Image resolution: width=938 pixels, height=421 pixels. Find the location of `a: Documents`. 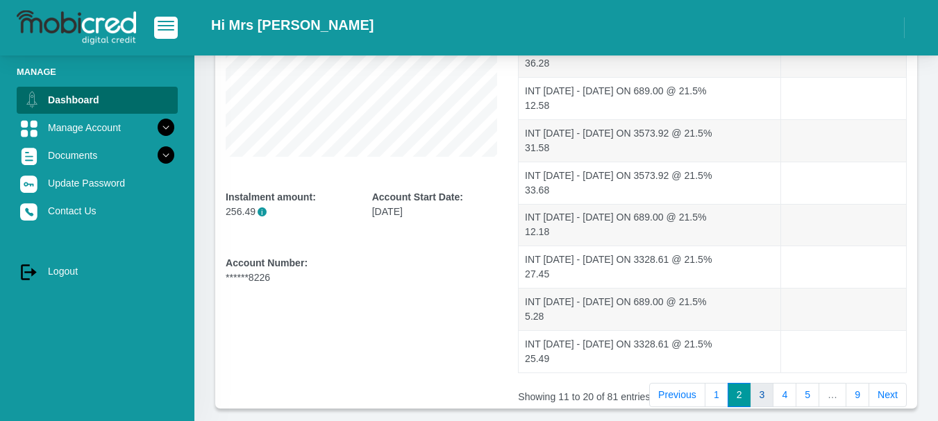

a: Documents is located at coordinates (97, 155).